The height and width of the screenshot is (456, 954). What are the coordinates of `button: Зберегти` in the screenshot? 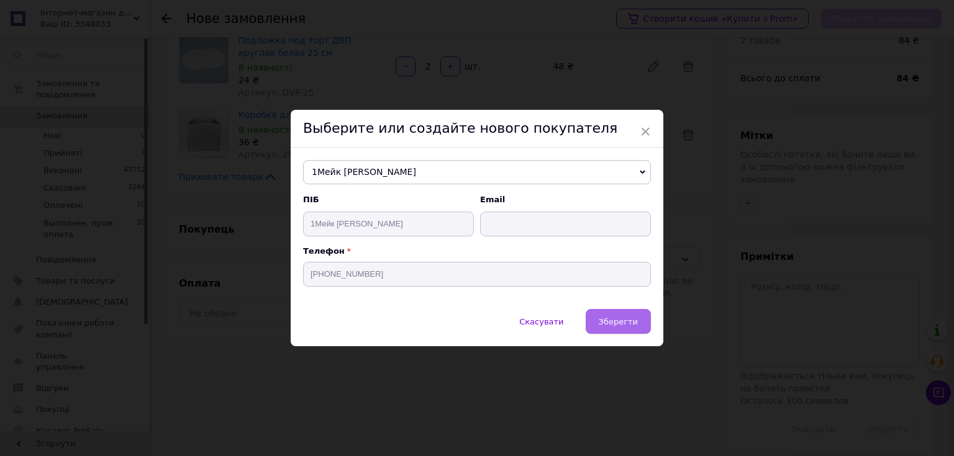 It's located at (618, 322).